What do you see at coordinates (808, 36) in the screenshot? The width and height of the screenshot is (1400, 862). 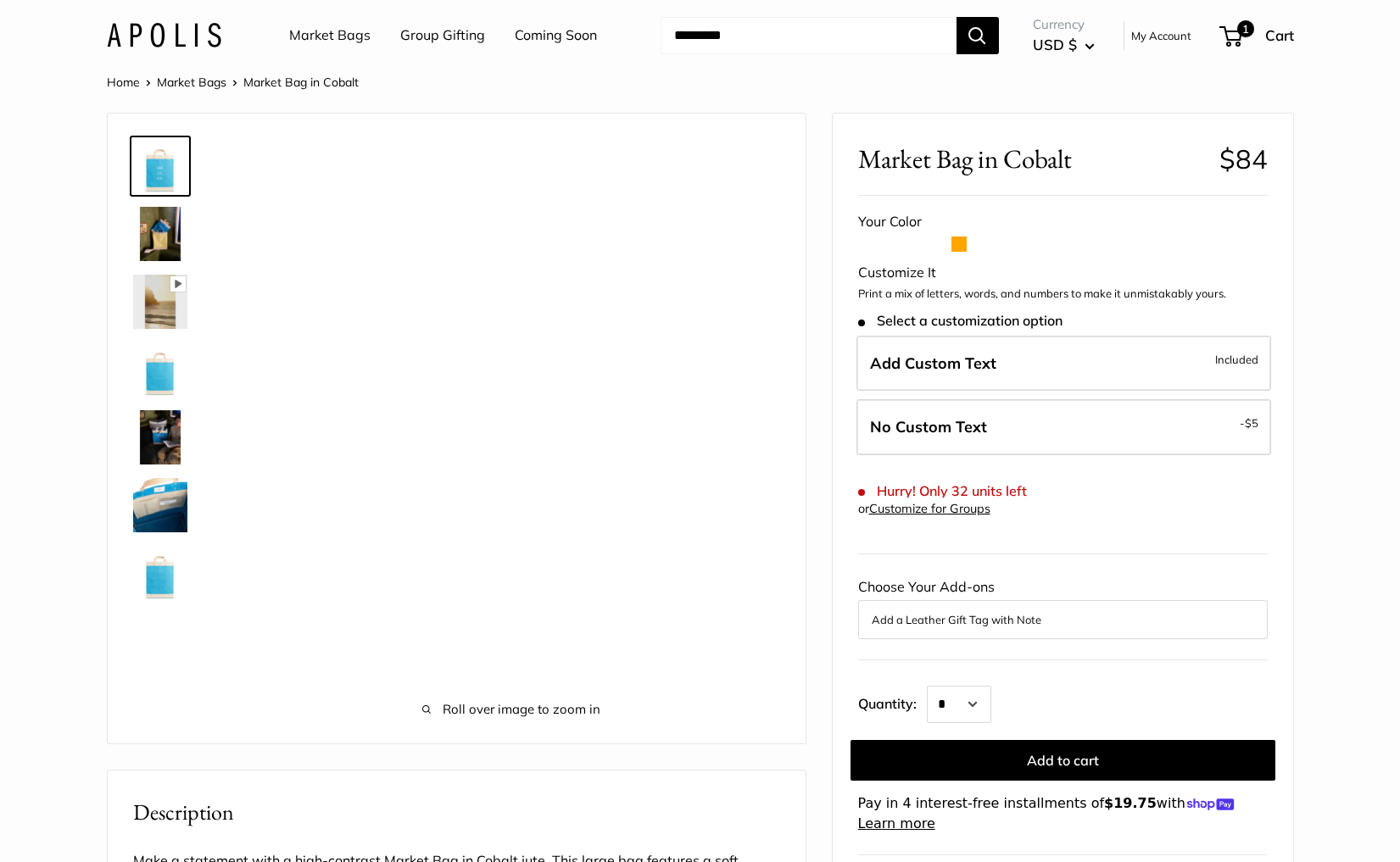 I see `input: Search...` at bounding box center [808, 36].